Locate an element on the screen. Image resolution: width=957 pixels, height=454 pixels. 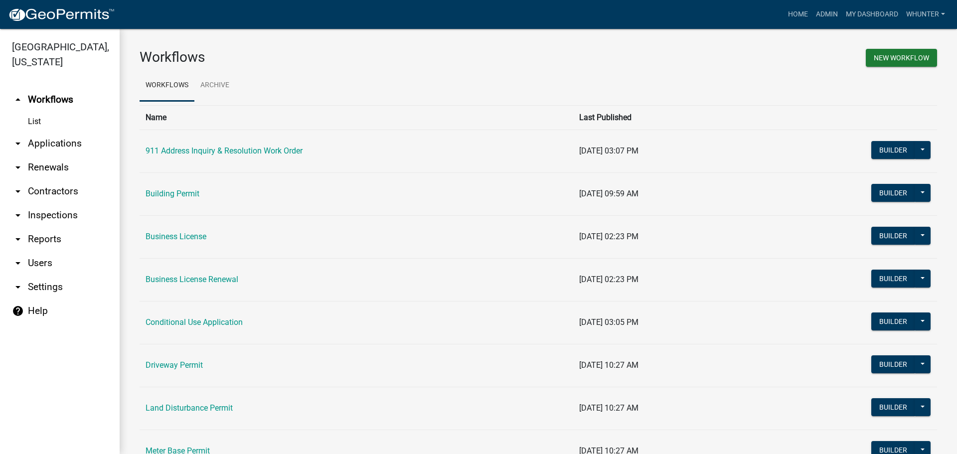
a: 911 Address Inquiry & Resolution Work Order is located at coordinates (224, 150).